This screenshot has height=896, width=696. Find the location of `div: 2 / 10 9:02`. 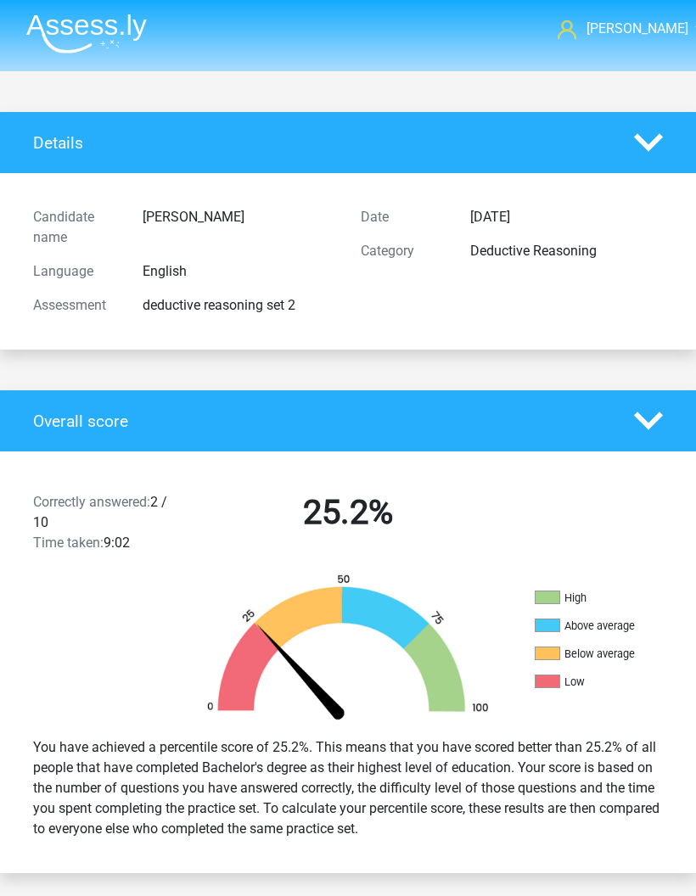

div: 2 / 10 9:02 is located at coordinates (102, 523).